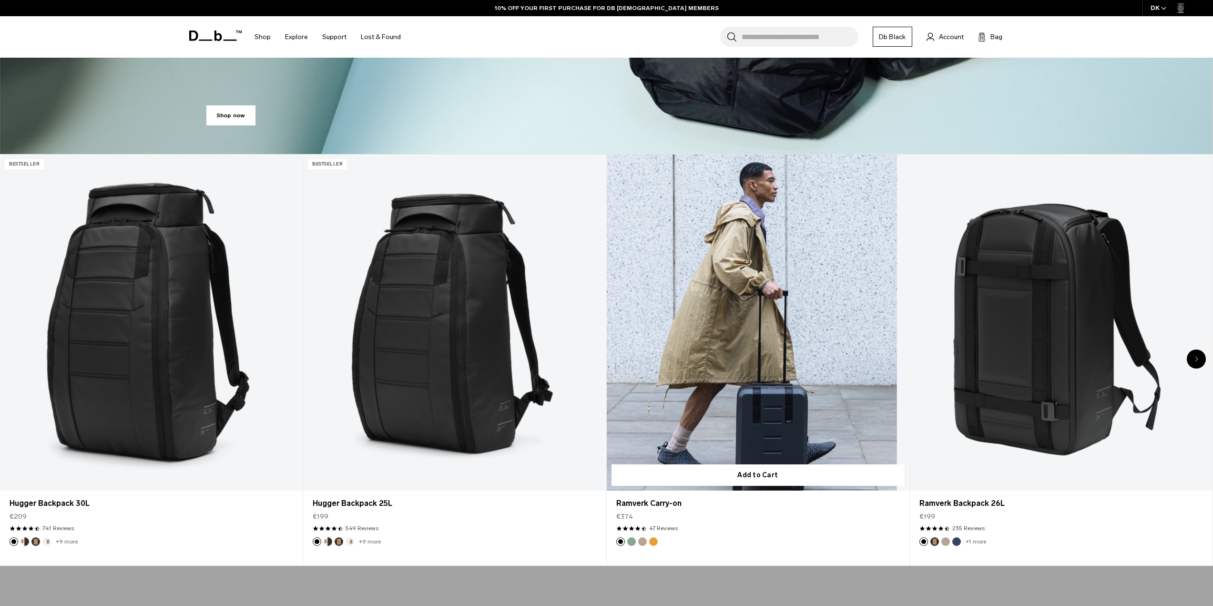  What do you see at coordinates (759, 360) in the screenshot?
I see `div: 3 / 20` at bounding box center [759, 360].